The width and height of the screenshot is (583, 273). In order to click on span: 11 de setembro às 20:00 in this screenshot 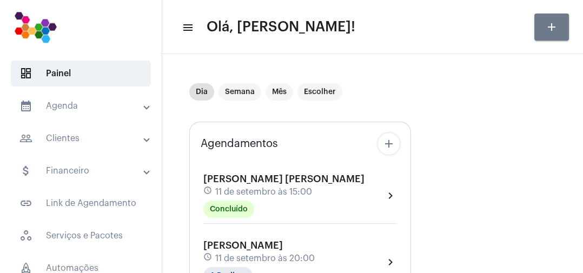, I will do `click(265, 258)`.